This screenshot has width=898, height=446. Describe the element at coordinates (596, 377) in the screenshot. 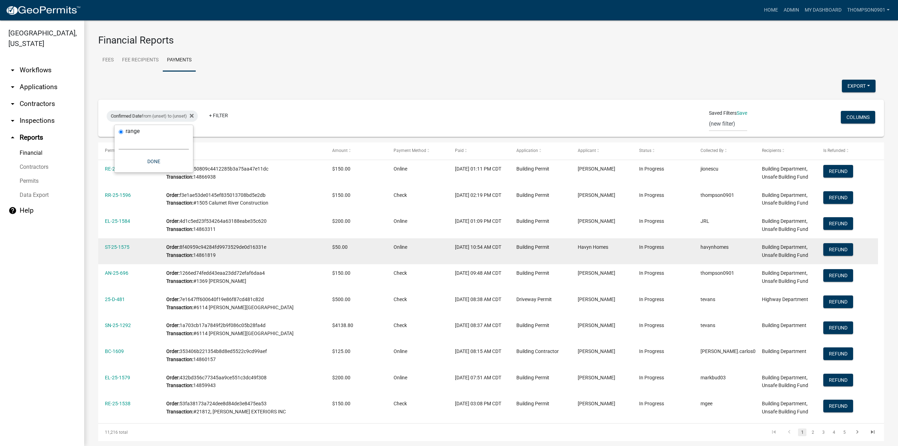

I see `span: Mark Jason Budzevski` at that location.